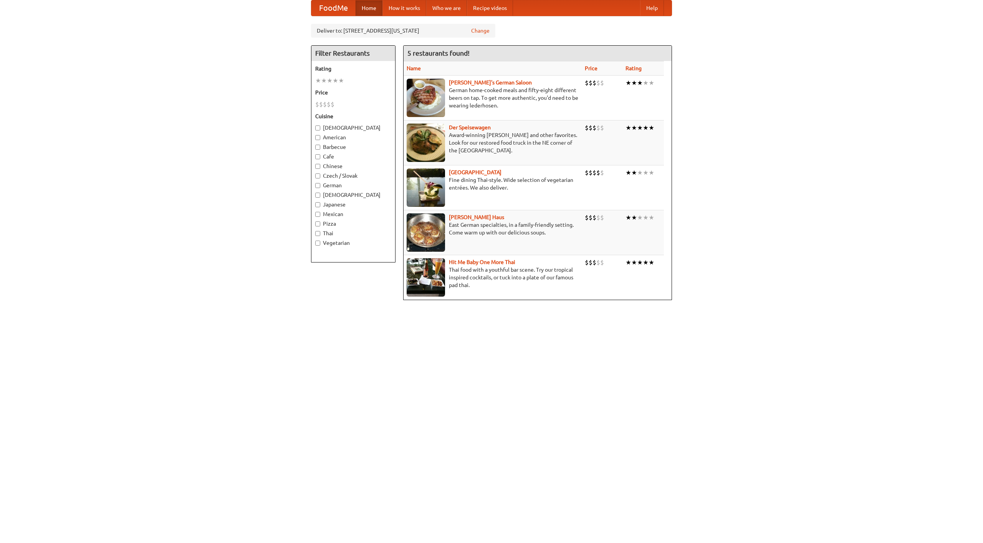 Image resolution: width=983 pixels, height=543 pixels. What do you see at coordinates (317, 214) in the screenshot?
I see `input: Mexican` at bounding box center [317, 214].